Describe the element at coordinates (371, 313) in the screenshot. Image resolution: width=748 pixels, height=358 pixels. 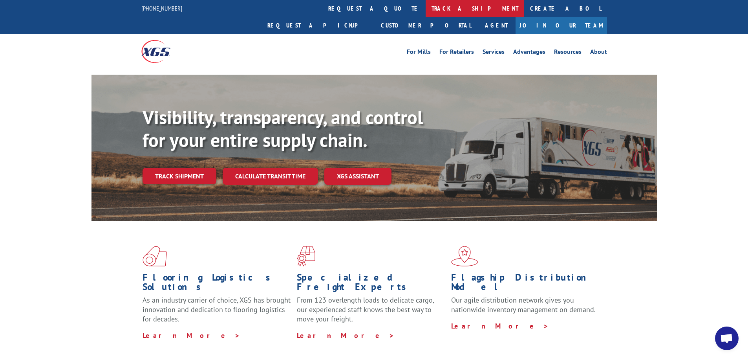
I see `p: From 123 overlength loads to delicate cargo, our experienced staff knows the best way to move you...` at that location.